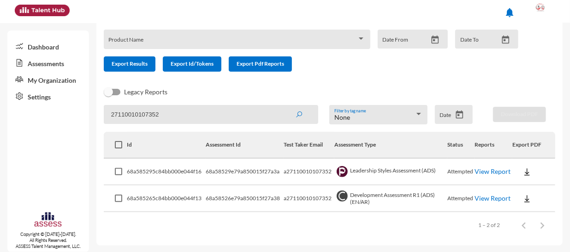 The width and height of the screenshot is (570, 252). Describe the element at coordinates (166, 145) in the screenshot. I see `th: Id` at that location.